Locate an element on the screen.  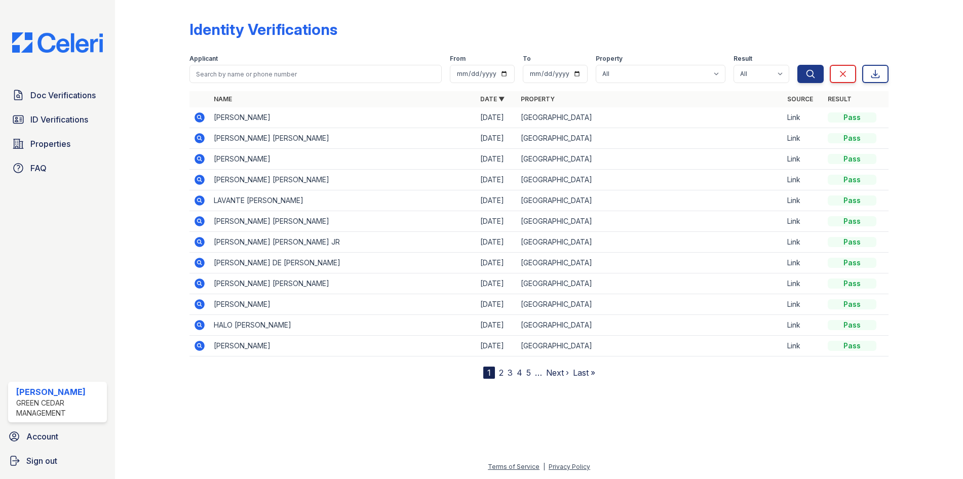
a: ID Verifications is located at coordinates (57, 120).